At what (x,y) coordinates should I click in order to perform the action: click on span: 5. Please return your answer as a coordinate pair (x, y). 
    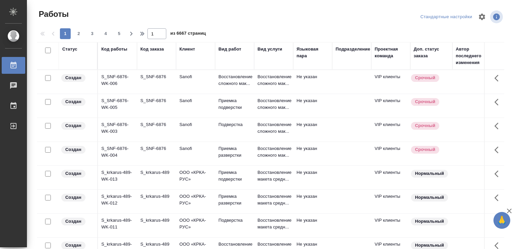
    Looking at the image, I should click on (119, 34).